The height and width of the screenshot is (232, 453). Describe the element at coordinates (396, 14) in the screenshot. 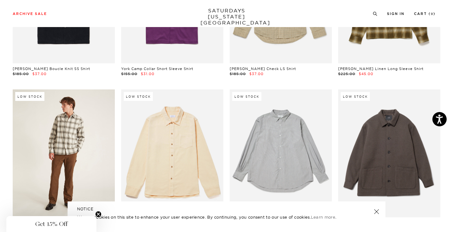

I see `a: Sign In` at that location.